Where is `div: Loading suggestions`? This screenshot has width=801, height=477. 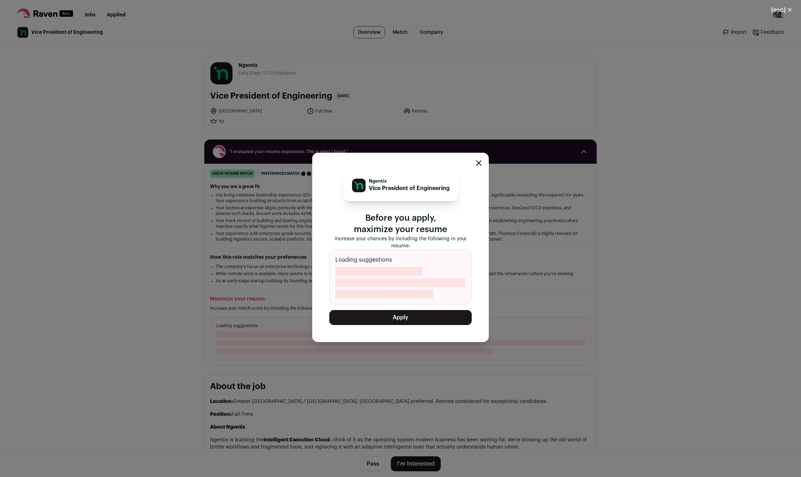
div: Loading suggestions is located at coordinates (400, 277).